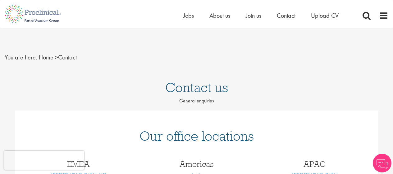  Describe the element at coordinates (325, 16) in the screenshot. I see `a: Upload CV` at that location.